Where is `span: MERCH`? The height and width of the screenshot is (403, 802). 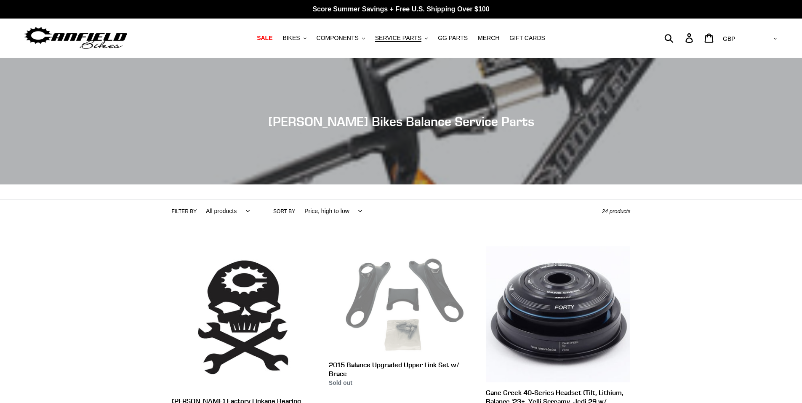
span: MERCH is located at coordinates (488, 38).